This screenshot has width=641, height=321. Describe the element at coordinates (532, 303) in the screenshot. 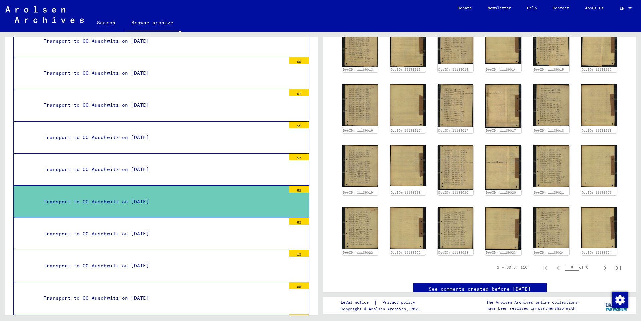

I see `p: The Arolsen Archives online collections` at that location.